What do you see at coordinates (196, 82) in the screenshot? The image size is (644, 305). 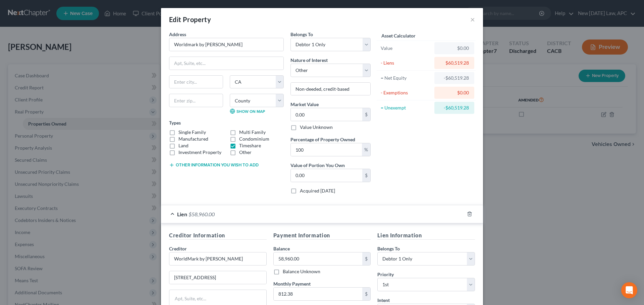 I see `input: Enter city...` at bounding box center [196, 82].